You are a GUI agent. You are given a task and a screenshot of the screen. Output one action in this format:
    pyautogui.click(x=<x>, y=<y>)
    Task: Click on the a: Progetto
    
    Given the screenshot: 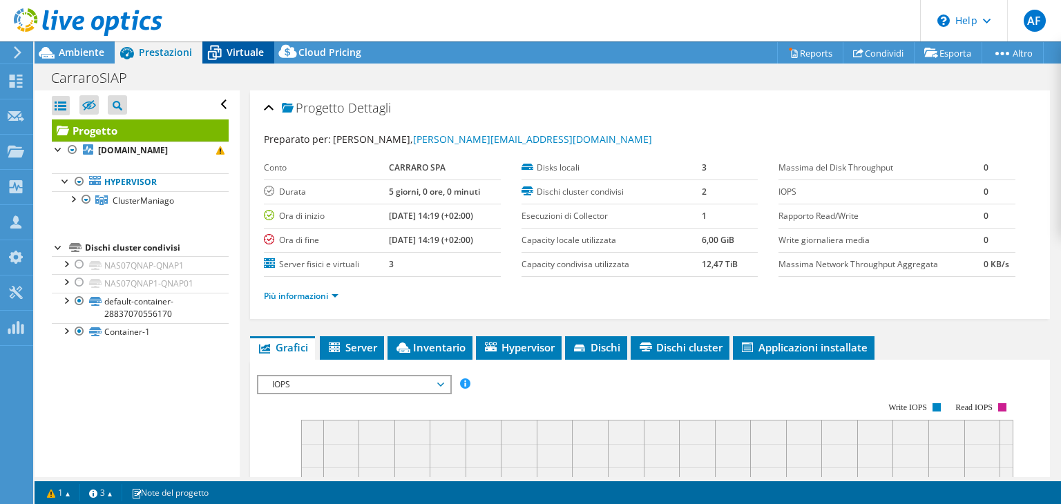 What is the action you would take?
    pyautogui.click(x=140, y=131)
    